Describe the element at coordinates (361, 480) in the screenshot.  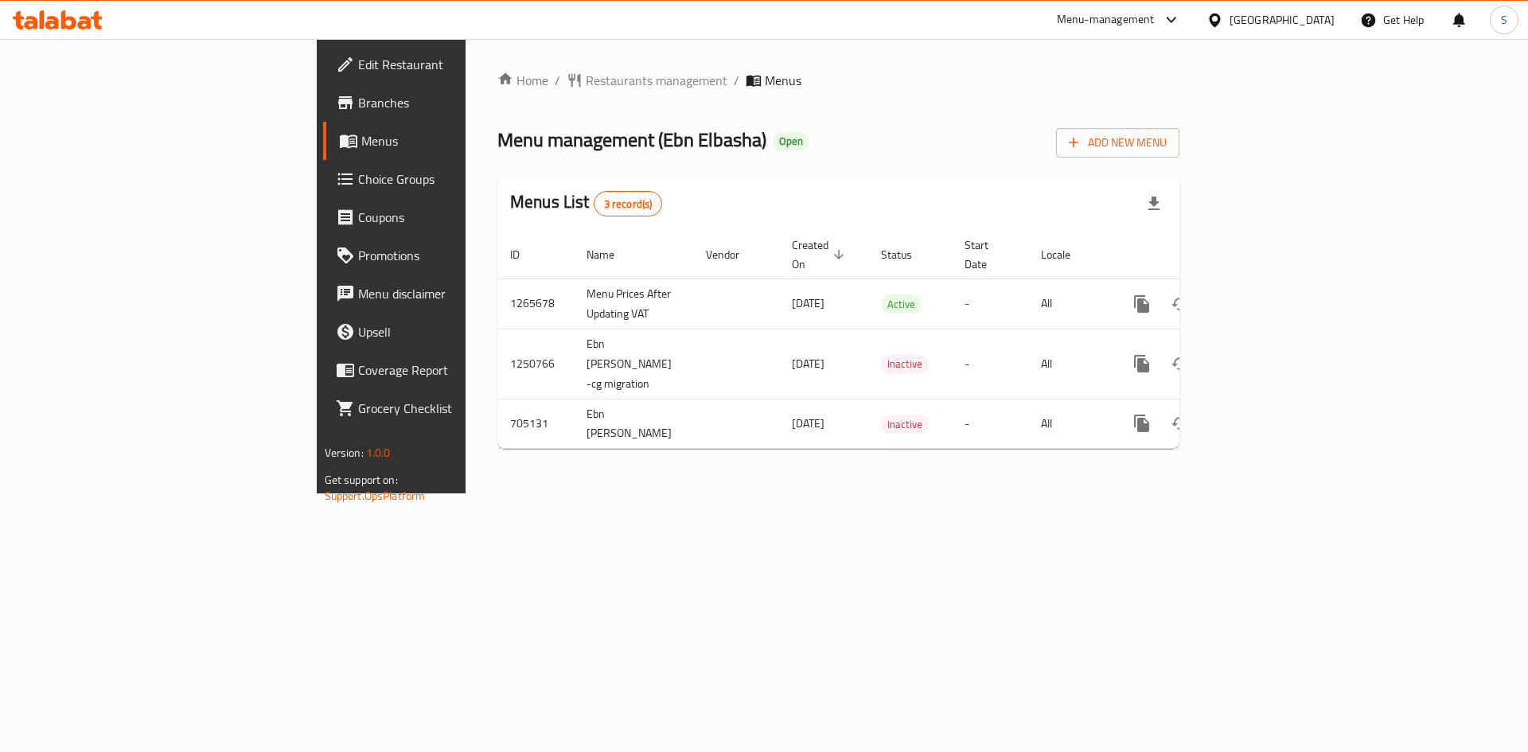
I see `span: Get support on:` at that location.